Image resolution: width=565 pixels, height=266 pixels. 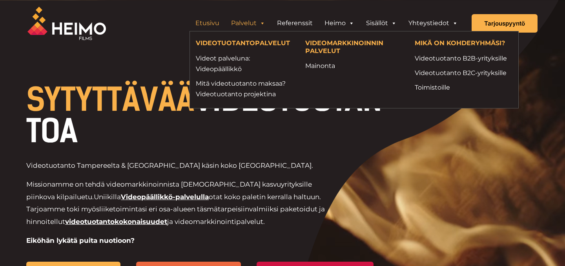 I want to click on span: valmiiksi paketoidut ja hinnoitellut, so click(x=175, y=215).